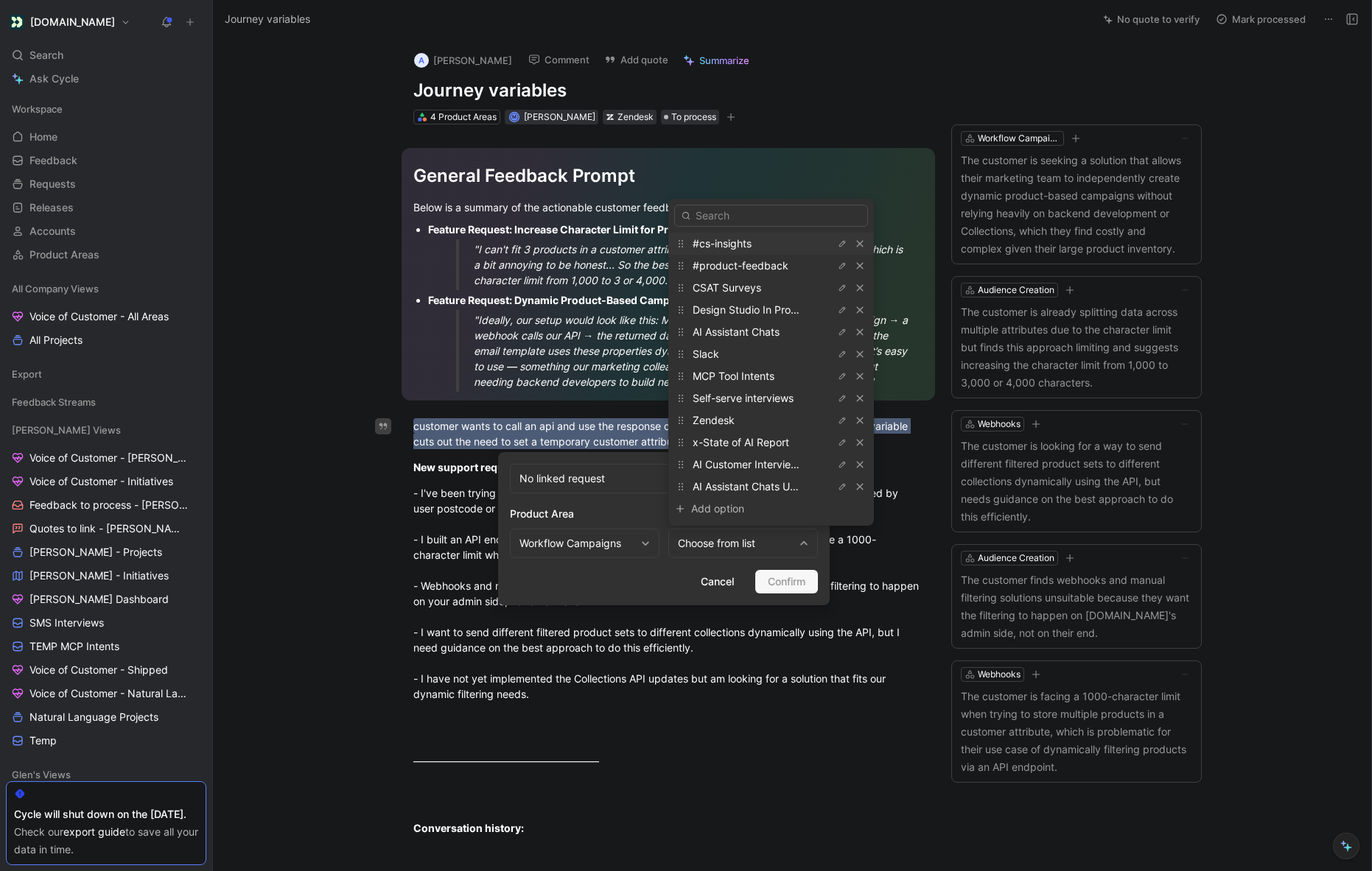 This screenshot has height=871, width=1372. What do you see at coordinates (722, 243) in the screenshot?
I see `span: #cs-insights` at bounding box center [722, 243].